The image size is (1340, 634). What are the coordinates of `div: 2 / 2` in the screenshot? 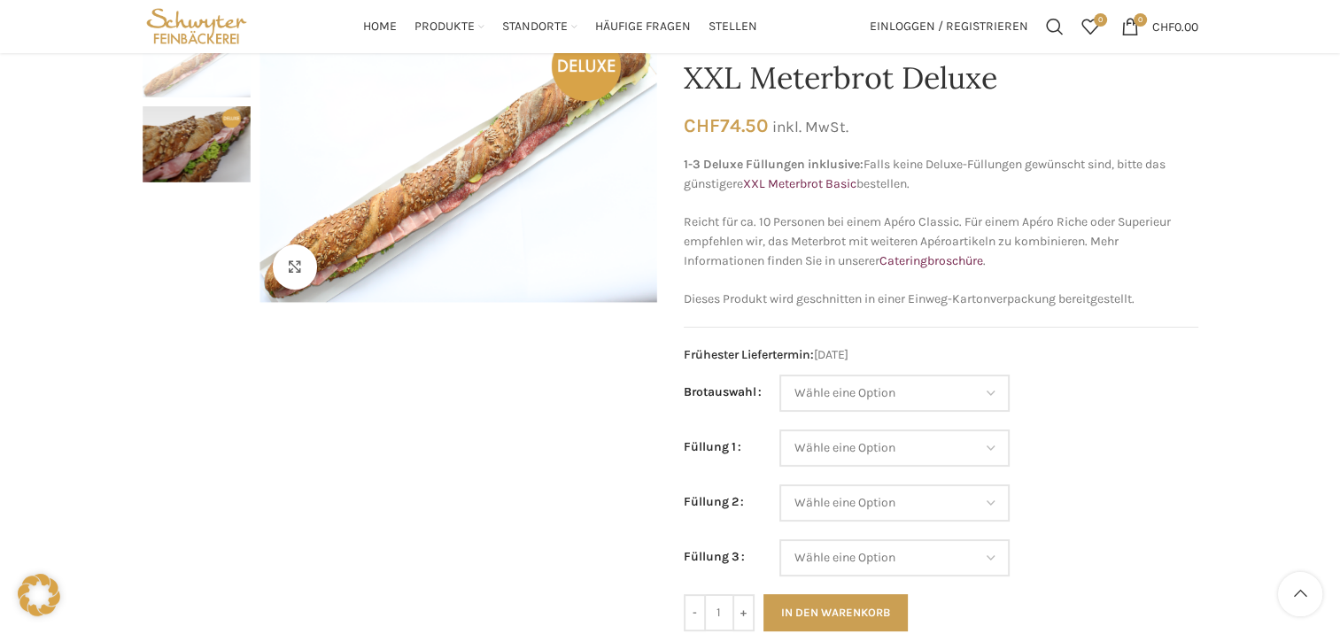 It's located at (197, 149).